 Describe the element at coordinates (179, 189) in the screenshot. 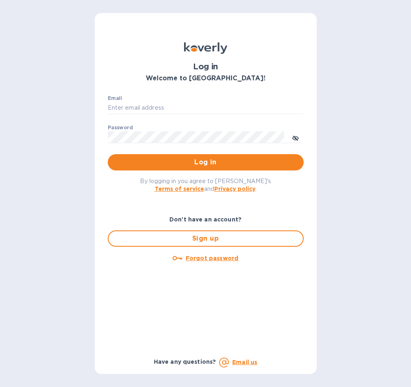

I see `b: Terms of service` at that location.